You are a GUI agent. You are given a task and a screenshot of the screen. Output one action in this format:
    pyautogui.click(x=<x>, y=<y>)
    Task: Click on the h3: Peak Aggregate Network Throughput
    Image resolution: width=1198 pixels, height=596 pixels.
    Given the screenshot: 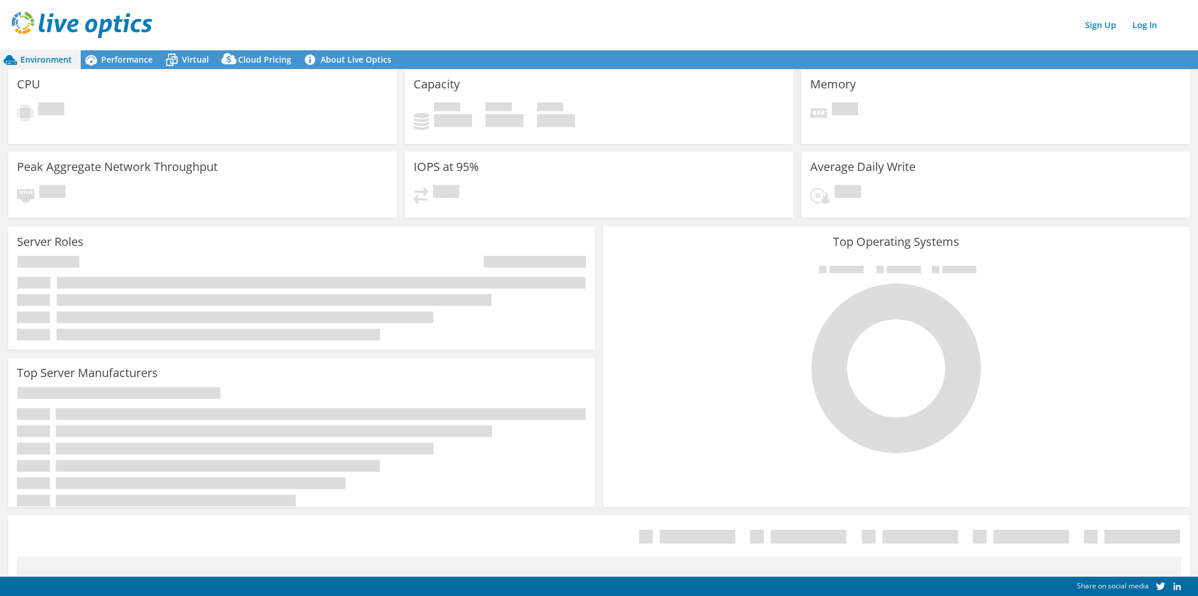 What is the action you would take?
    pyautogui.click(x=117, y=167)
    